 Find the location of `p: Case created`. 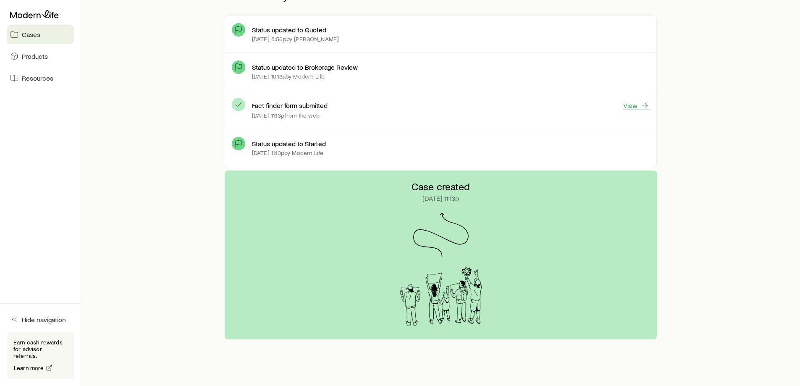

p: Case created is located at coordinates (440, 186).